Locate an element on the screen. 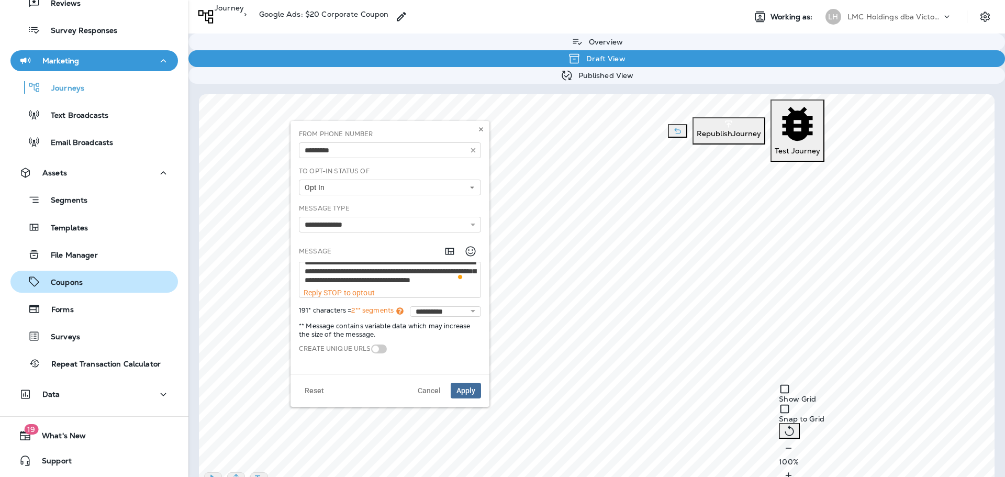  button: Email Broadcasts is located at coordinates (94, 142).